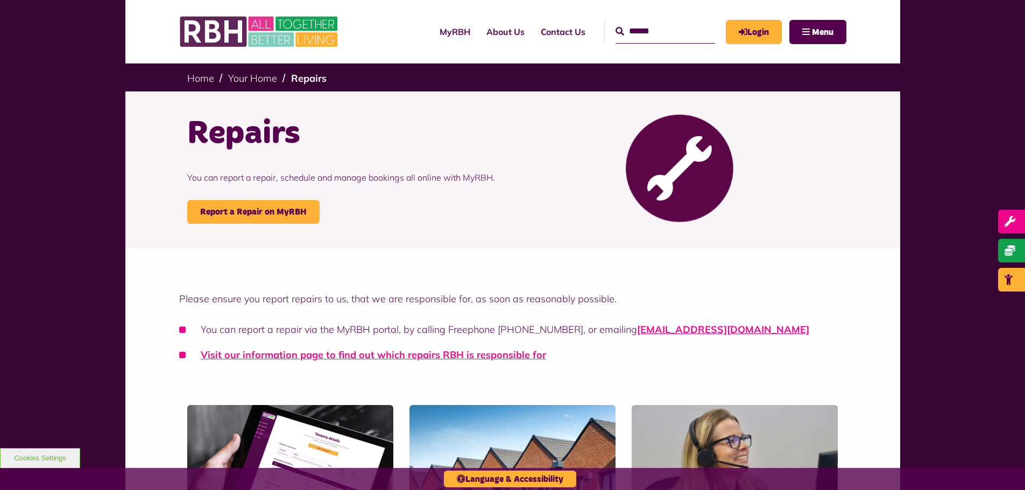 This screenshot has width=1025, height=490. Describe the element at coordinates (260, 32) in the screenshot. I see `img: RBH` at that location.